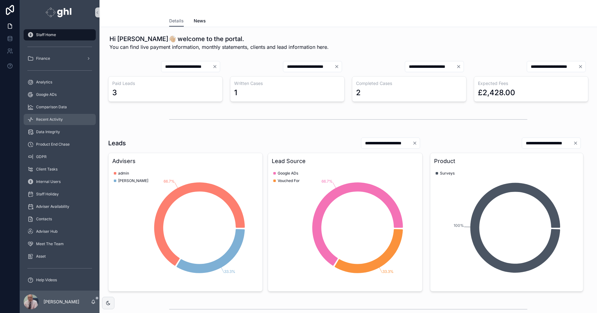 This screenshot has height=313, width=597. I want to click on a: Client Tasks, so click(60, 169).